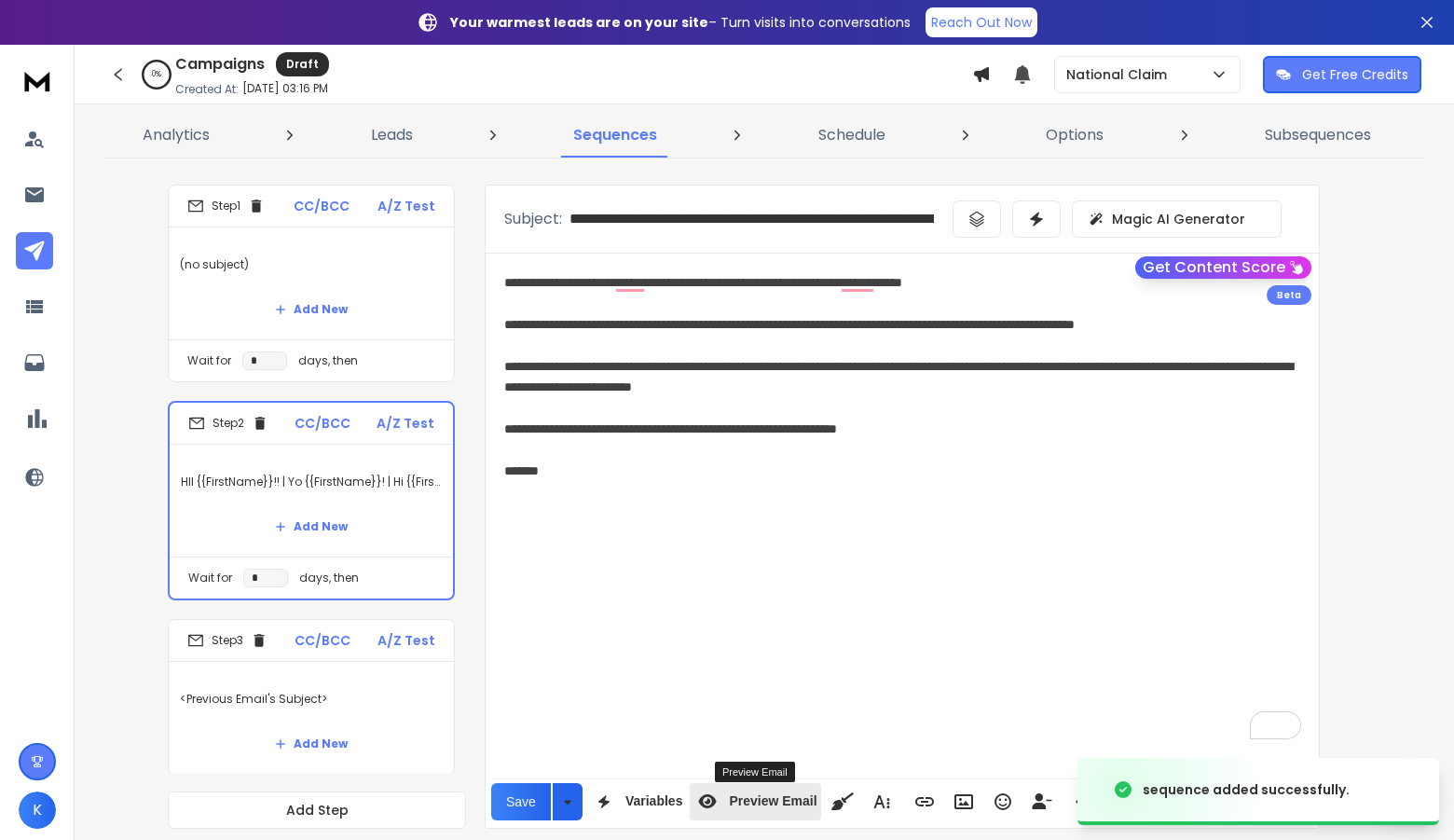 This screenshot has height=840, width=1454. Describe the element at coordinates (902, 505) in the screenshot. I see `div: To enrich screen reader interactions, please activate Accessibility in Grammarly extension settings` at that location.